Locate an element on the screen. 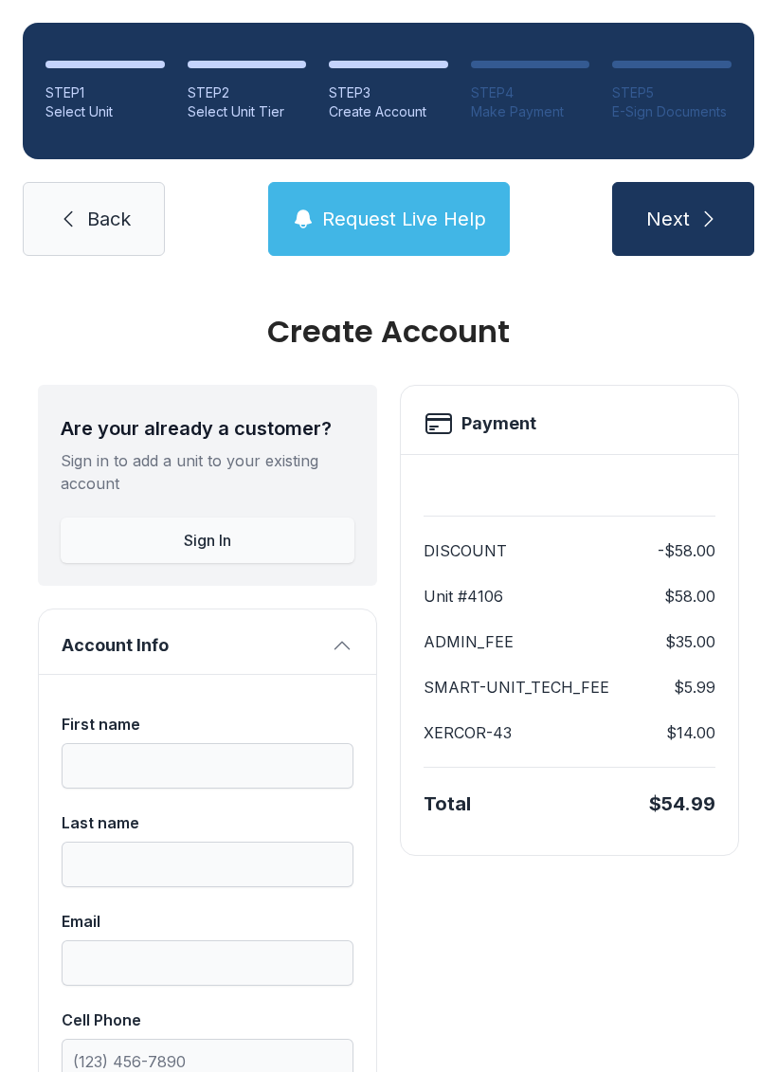 The height and width of the screenshot is (1072, 777). div: Sign in to add a unit to your existing account is located at coordinates (208, 472).